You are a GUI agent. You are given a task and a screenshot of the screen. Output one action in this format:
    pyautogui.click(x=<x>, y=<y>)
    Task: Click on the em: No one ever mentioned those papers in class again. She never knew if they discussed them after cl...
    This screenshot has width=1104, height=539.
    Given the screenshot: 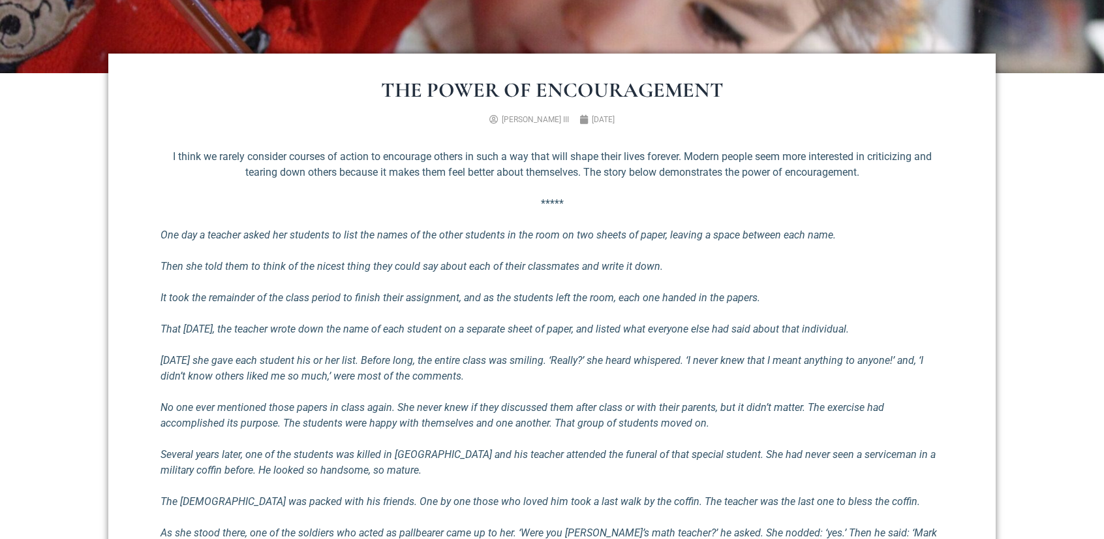 What is the action you would take?
    pyautogui.click(x=522, y=414)
    